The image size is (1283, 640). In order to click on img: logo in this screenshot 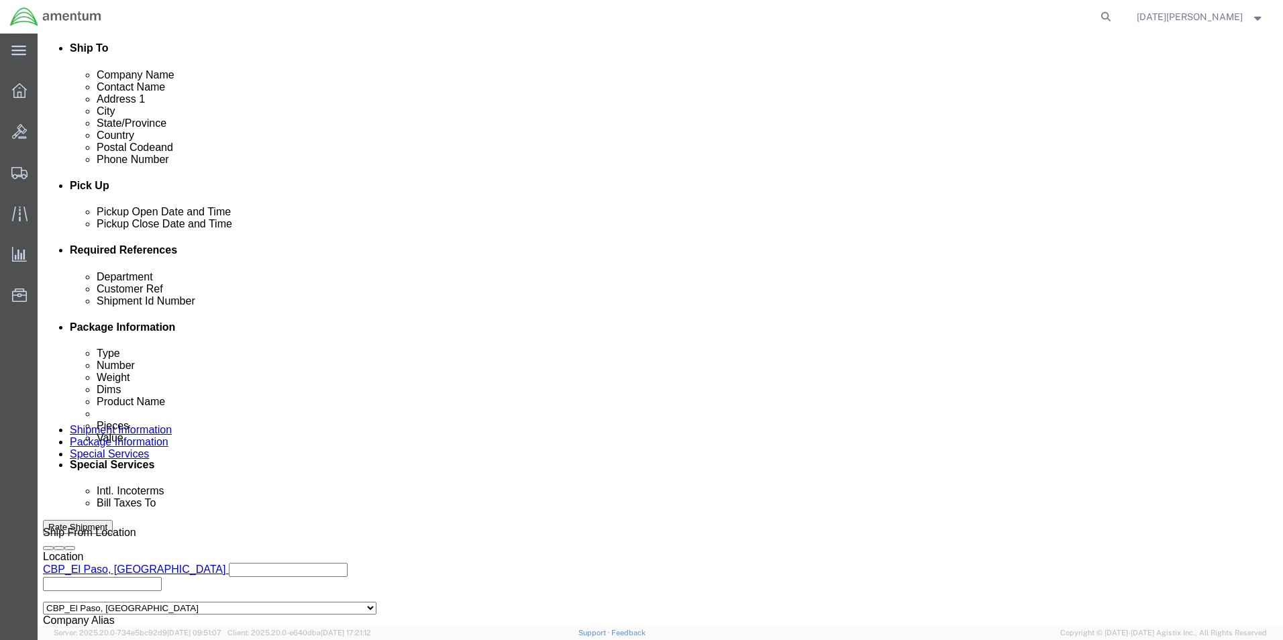, I will do `click(56, 17)`.